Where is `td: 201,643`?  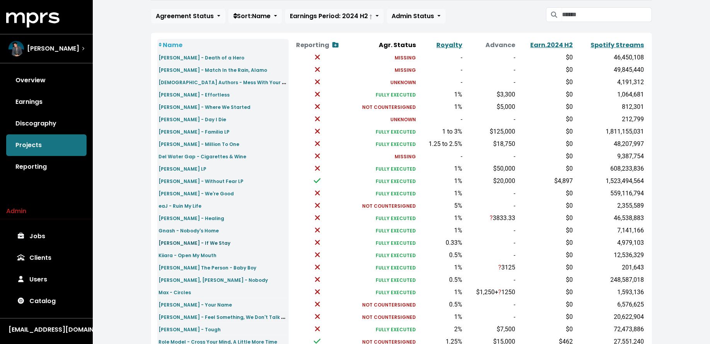 td: 201,643 is located at coordinates (610, 268).